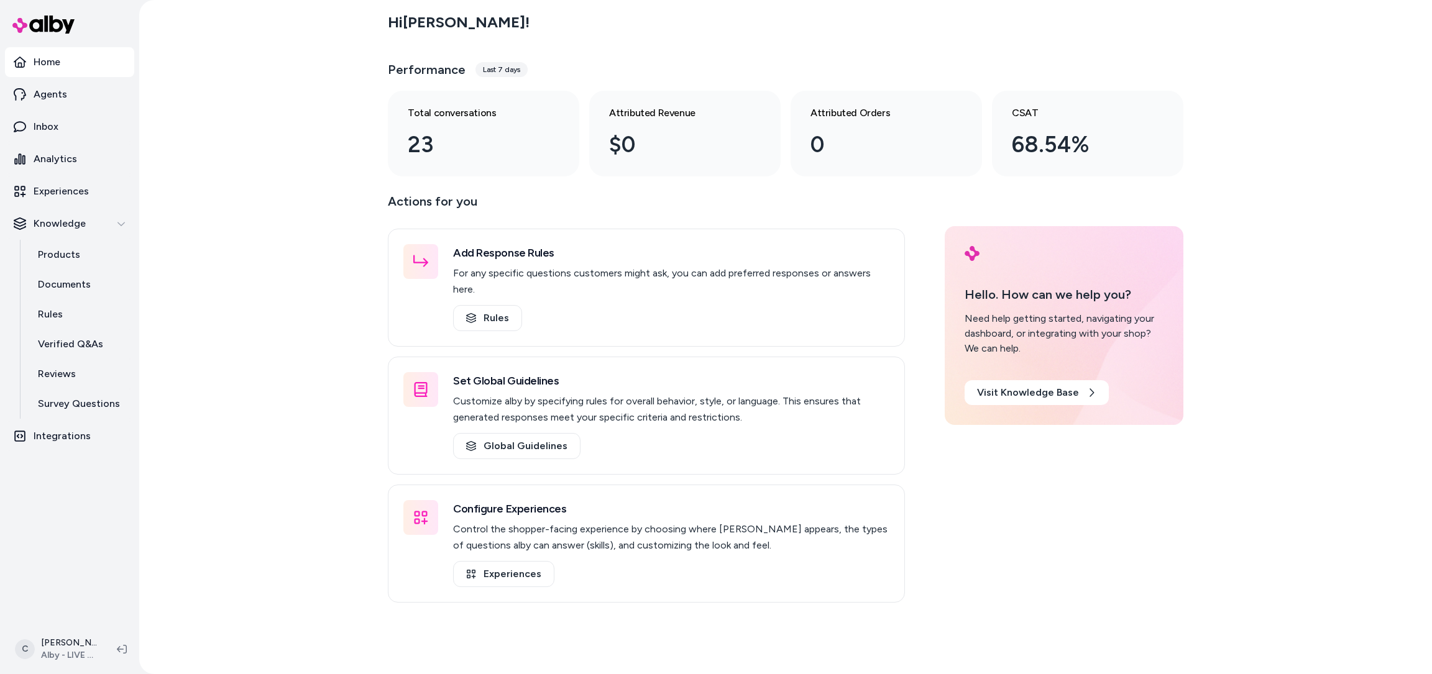  Describe the element at coordinates (502, 70) in the screenshot. I see `div: Last 7 days` at that location.